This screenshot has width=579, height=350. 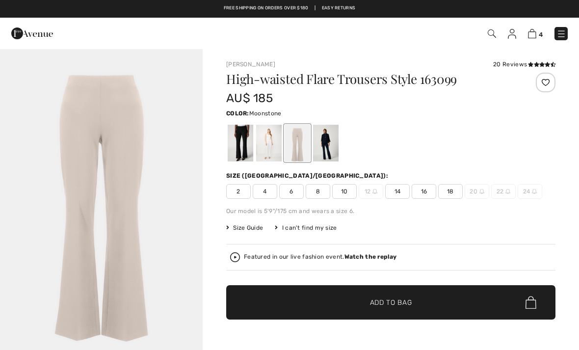 What do you see at coordinates (450, 191) in the screenshot?
I see `span: 18` at bounding box center [450, 191].